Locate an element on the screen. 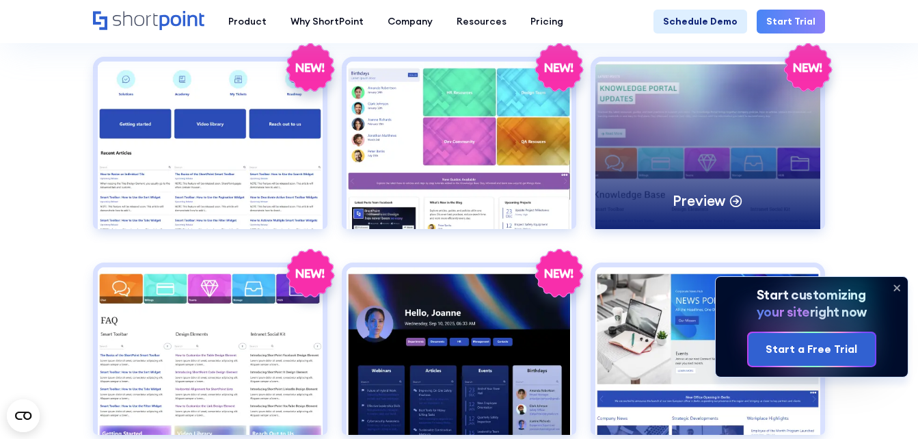  div: Start a Free Trial is located at coordinates (811, 349).